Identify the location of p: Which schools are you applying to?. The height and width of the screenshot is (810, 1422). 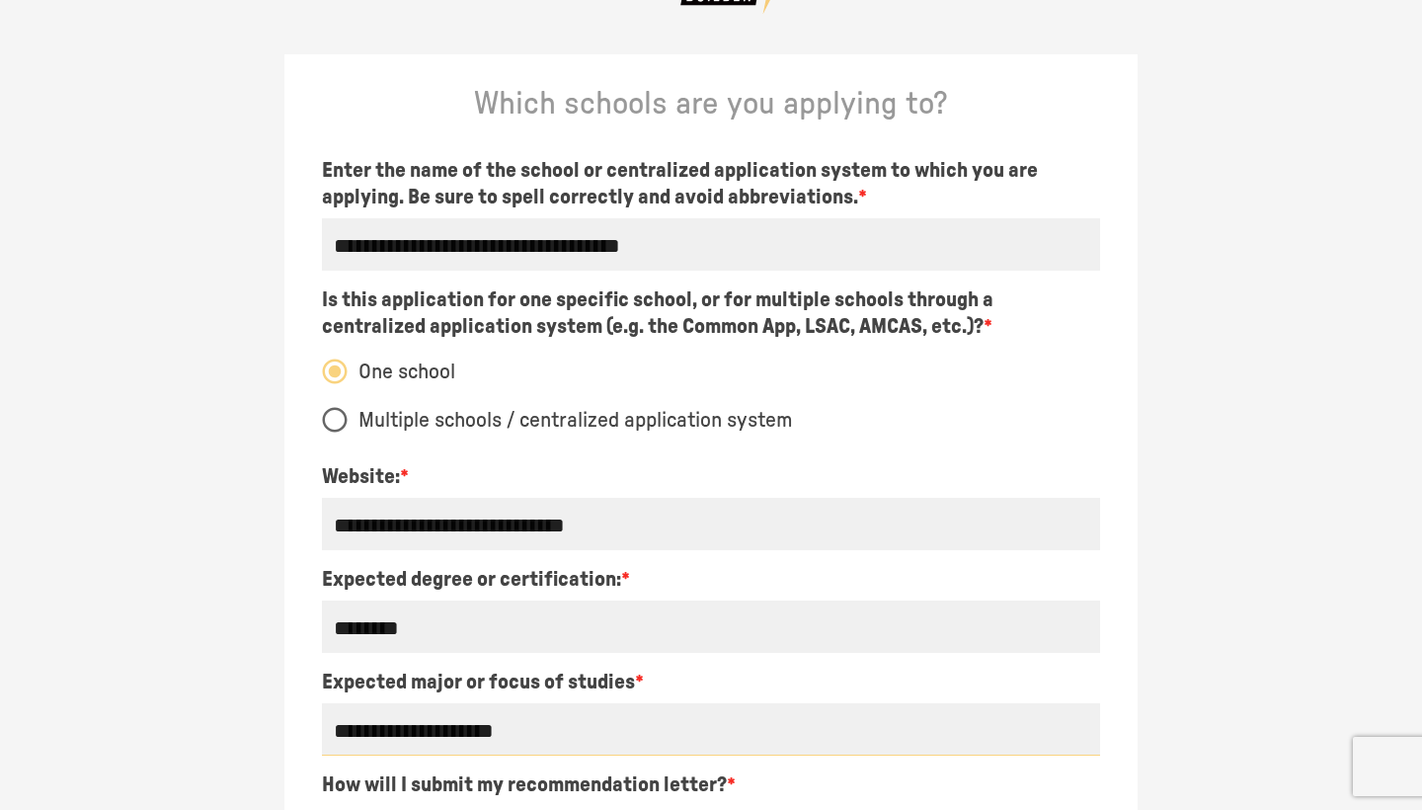
(711, 105).